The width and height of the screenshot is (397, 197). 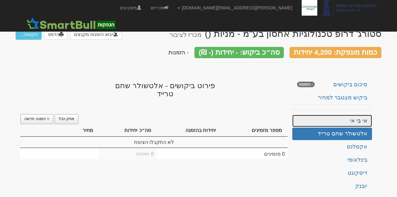 What do you see at coordinates (165, 90) in the screenshot?
I see `h3: פירוט ביקושים - אלטשולר שחם טרייד` at bounding box center [165, 90].